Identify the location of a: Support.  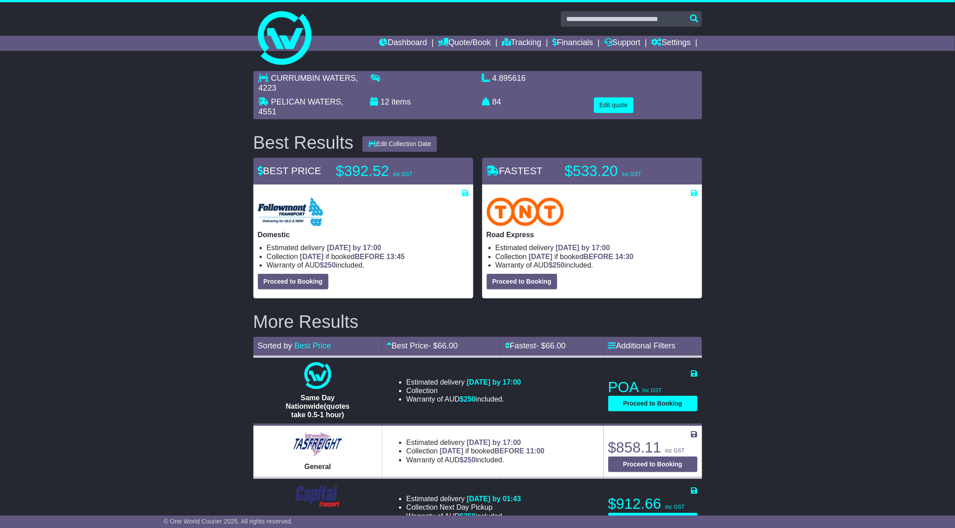
(622, 43).